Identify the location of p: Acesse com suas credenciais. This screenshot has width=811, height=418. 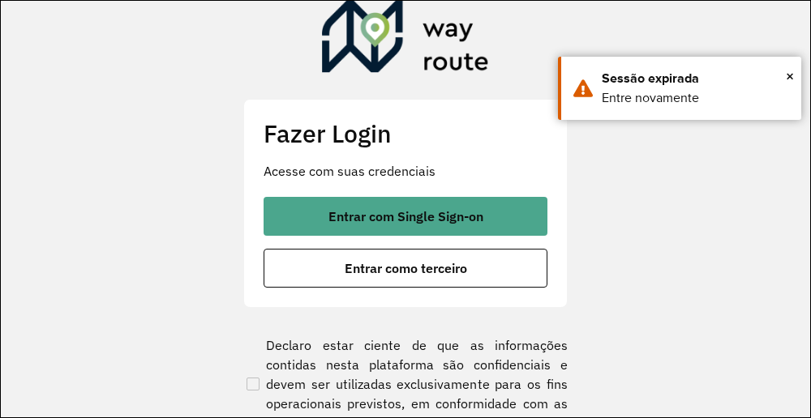
(405, 171).